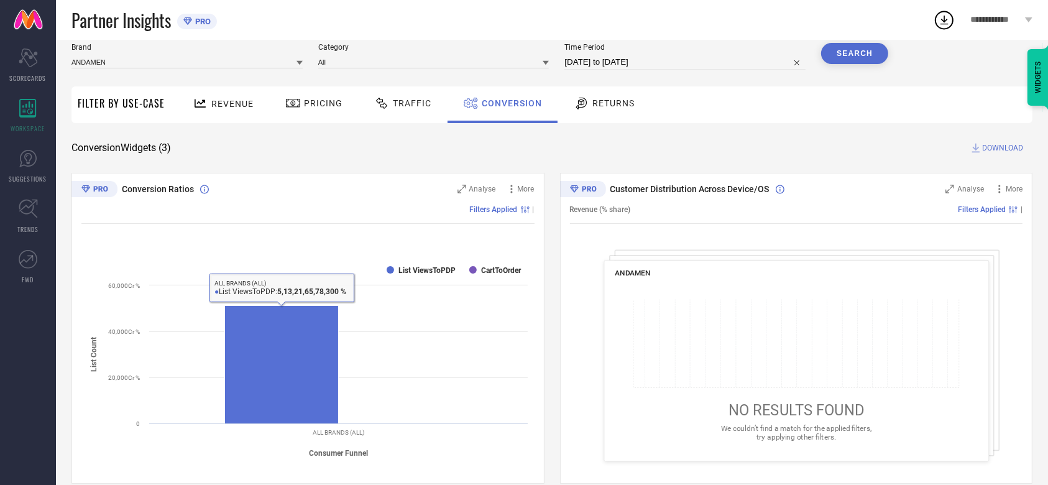 The image size is (1048, 485). Describe the element at coordinates (632, 273) in the screenshot. I see `span: ANDAMEN` at that location.